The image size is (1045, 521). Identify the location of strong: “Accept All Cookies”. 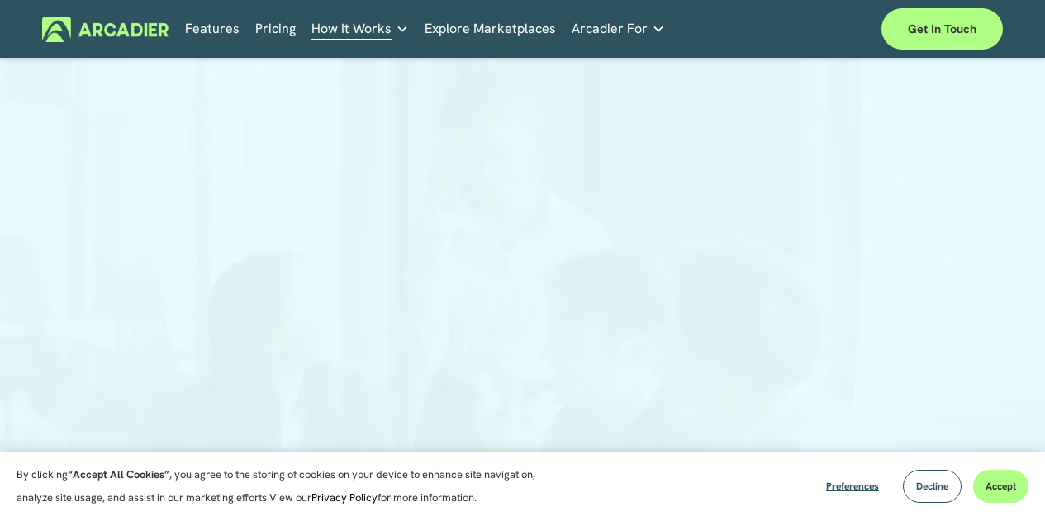
(118, 474).